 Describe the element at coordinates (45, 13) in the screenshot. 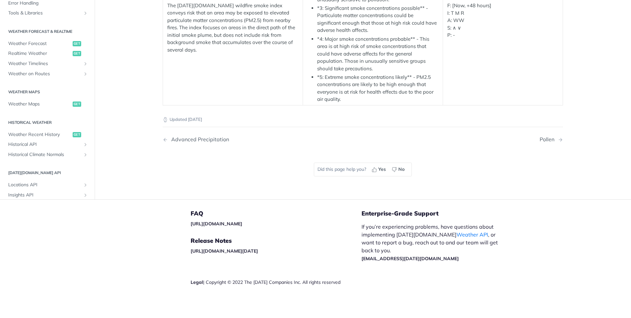

I see `span: Tools & Libraries` at that location.